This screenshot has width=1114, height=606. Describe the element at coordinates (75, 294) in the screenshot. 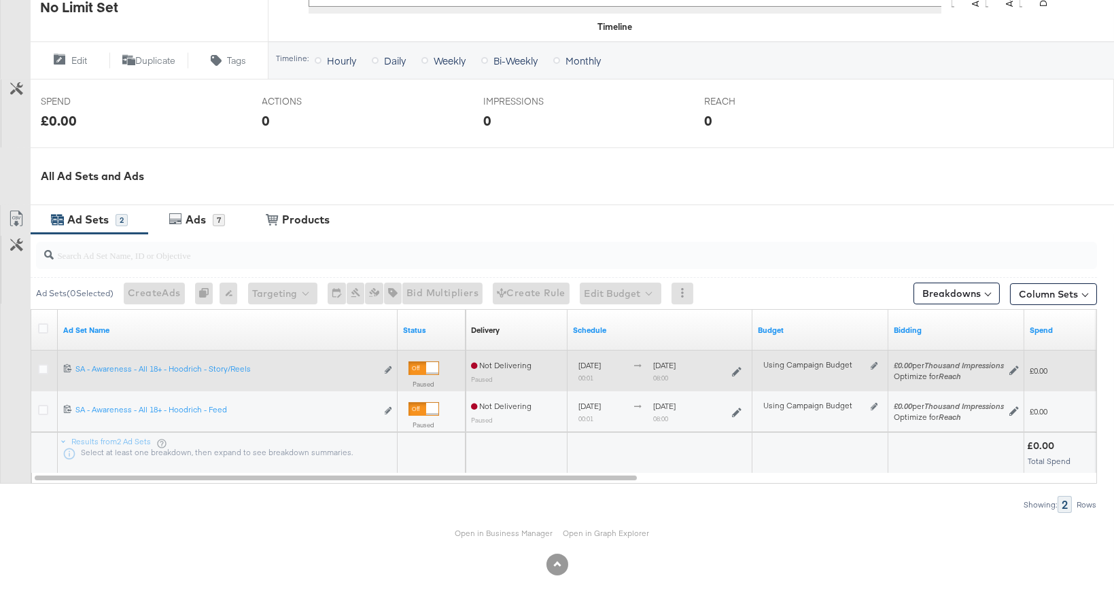

I see `div: Ad Sets ( 0 Selected)` at that location.